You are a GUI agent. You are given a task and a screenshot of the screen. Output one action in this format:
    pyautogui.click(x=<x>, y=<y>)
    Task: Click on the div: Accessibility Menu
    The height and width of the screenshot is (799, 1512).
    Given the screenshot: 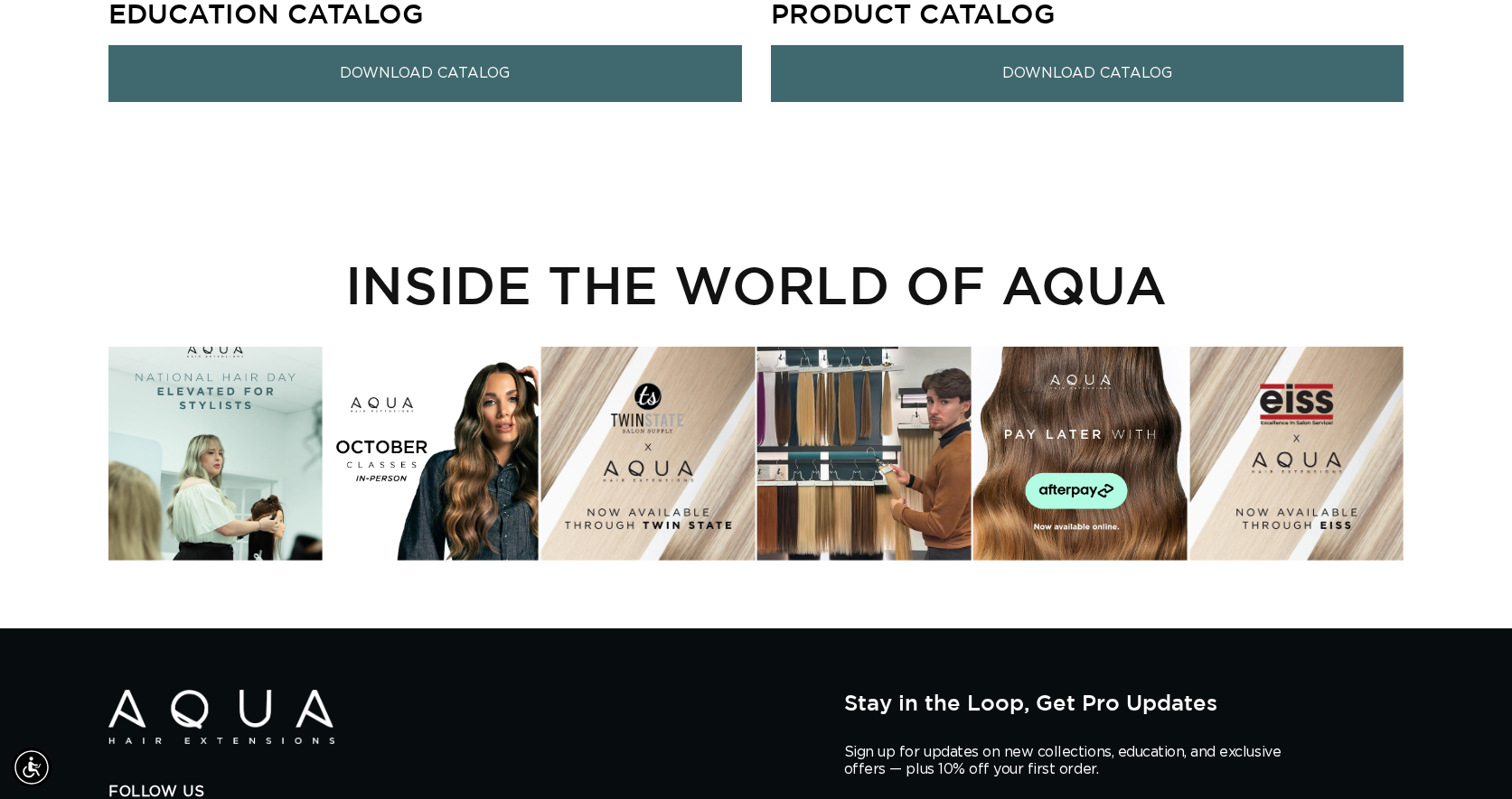 What is the action you would take?
    pyautogui.click(x=32, y=767)
    